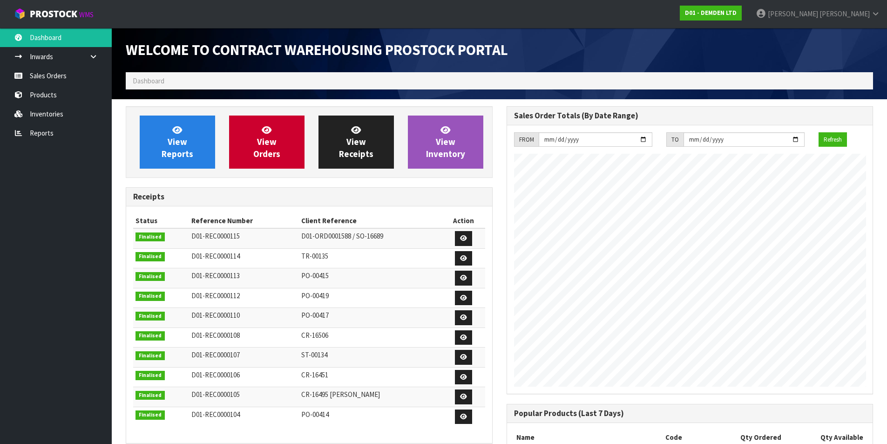 This screenshot has width=887, height=444. I want to click on img: cube-alt.png, so click(20, 14).